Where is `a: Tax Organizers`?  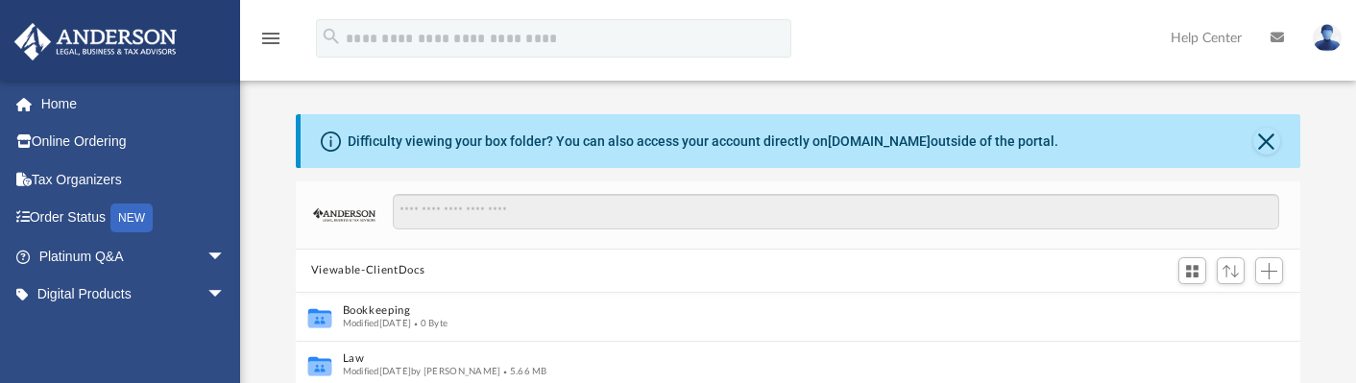
a: Tax Organizers is located at coordinates (133, 180).